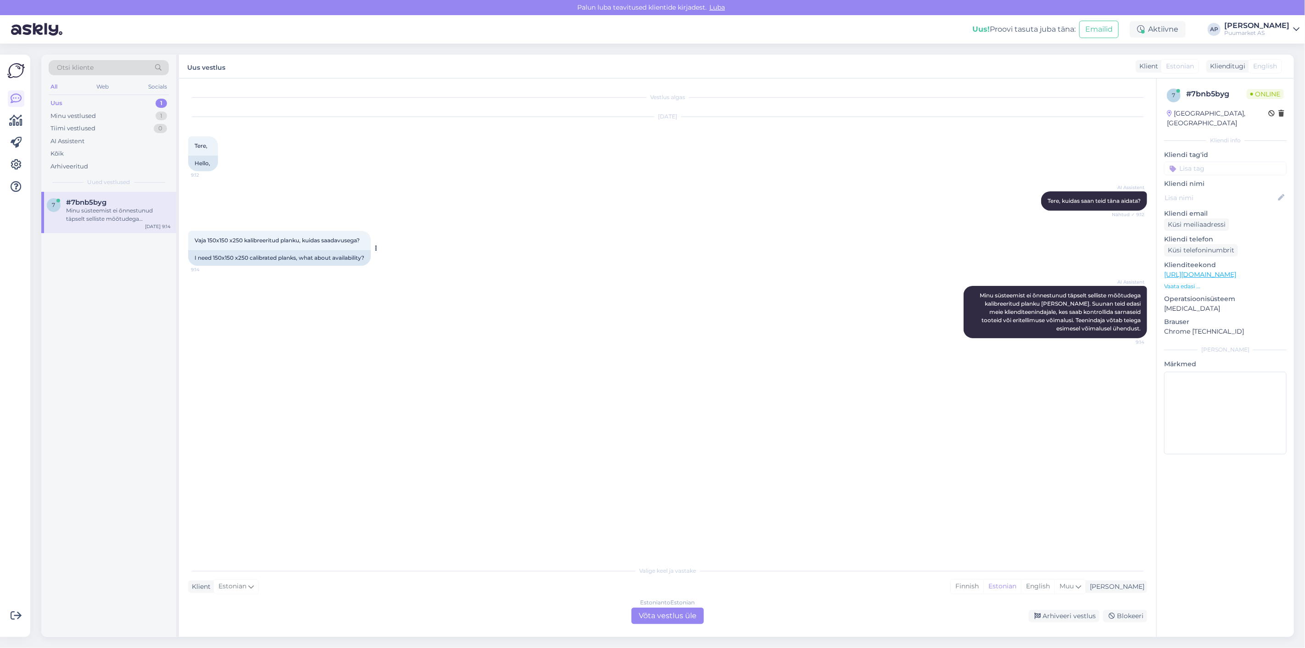 This screenshot has width=1305, height=648. I want to click on div: Võta vestlus üle, so click(668, 616).